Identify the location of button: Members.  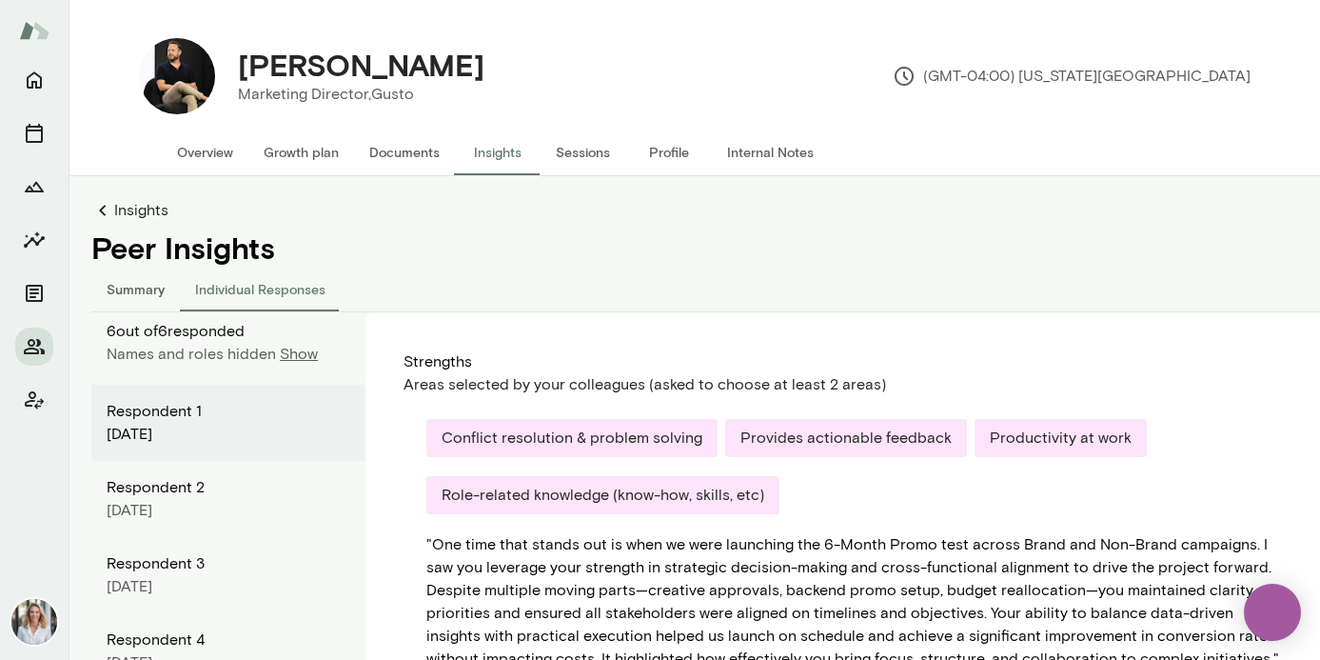
(34, 346).